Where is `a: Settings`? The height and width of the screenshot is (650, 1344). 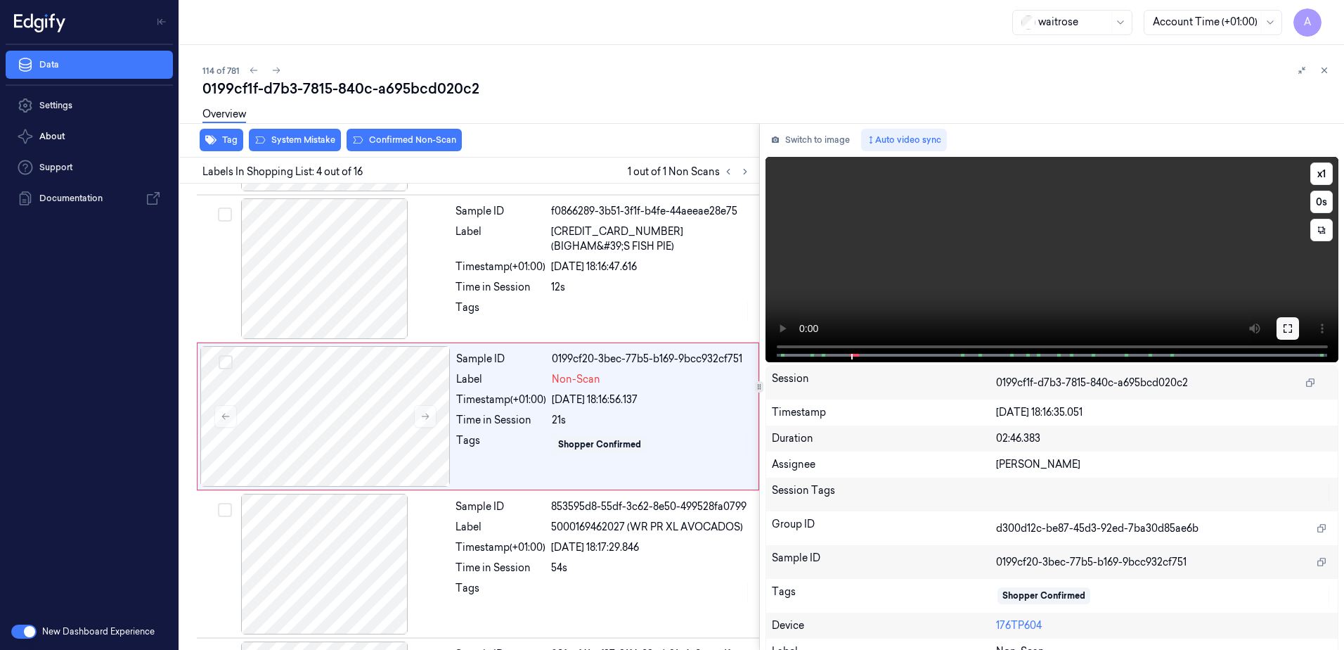
a: Settings is located at coordinates (89, 105).